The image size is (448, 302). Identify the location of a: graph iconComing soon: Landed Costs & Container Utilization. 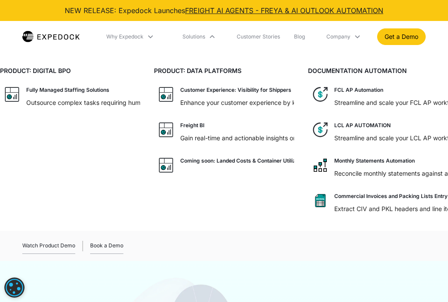
(224, 165).